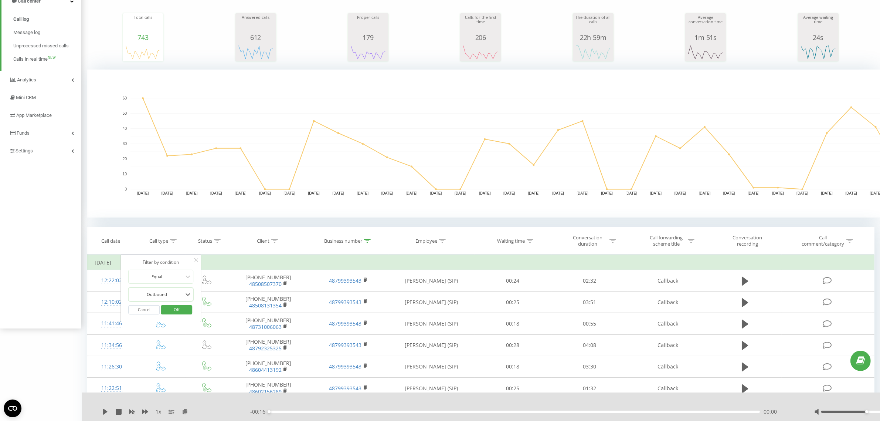 The width and height of the screenshot is (880, 421). I want to click on div: Employee, so click(426, 241).